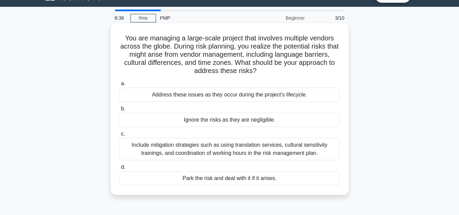 This screenshot has width=459, height=215. I want to click on div: Beginner, so click(279, 18).